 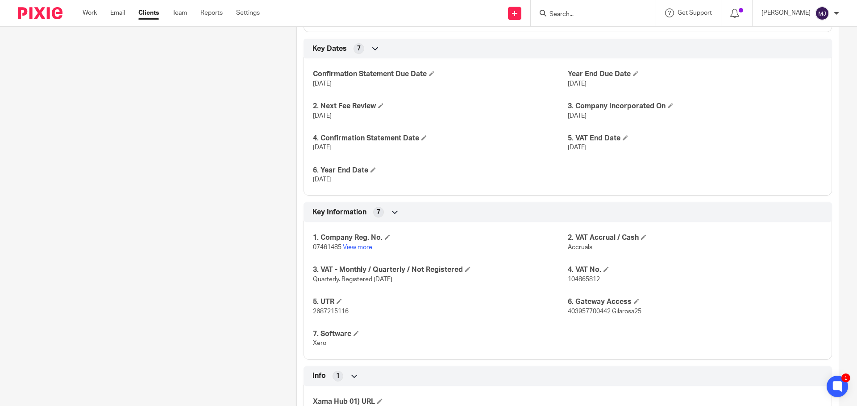 What do you see at coordinates (357, 248) in the screenshot?
I see `a: View more` at bounding box center [357, 248].